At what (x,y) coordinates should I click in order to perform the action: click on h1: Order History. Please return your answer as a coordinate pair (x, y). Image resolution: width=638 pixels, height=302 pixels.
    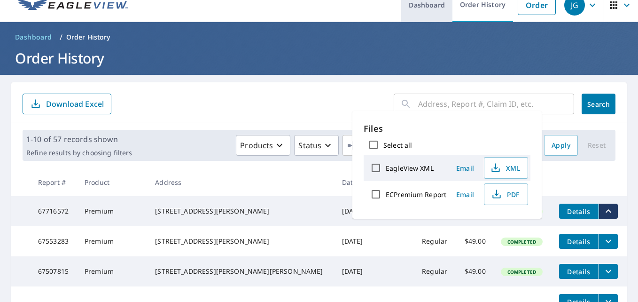
    Looking at the image, I should click on (319, 58).